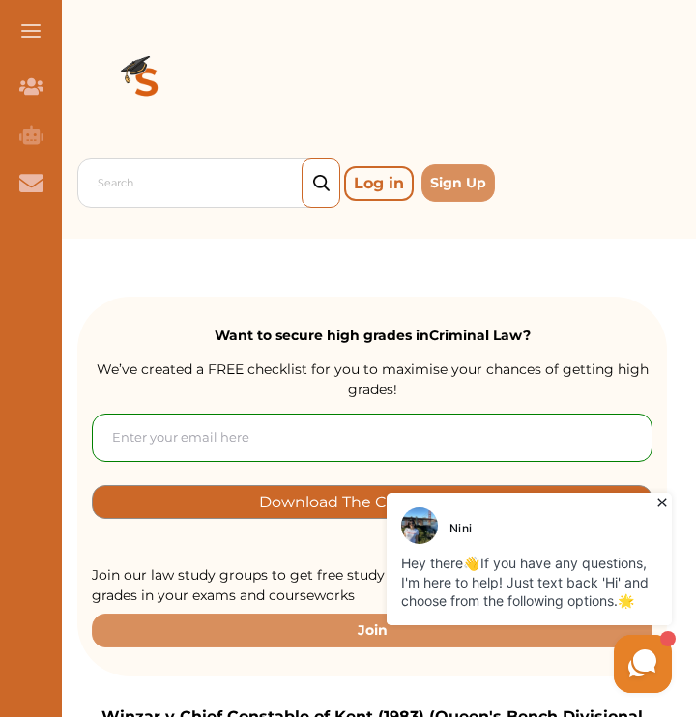  What do you see at coordinates (372, 586) in the screenshot?
I see `p: Join our law study groups to get free study resources and tips on how to get high grades in your ...` at bounding box center [372, 586].